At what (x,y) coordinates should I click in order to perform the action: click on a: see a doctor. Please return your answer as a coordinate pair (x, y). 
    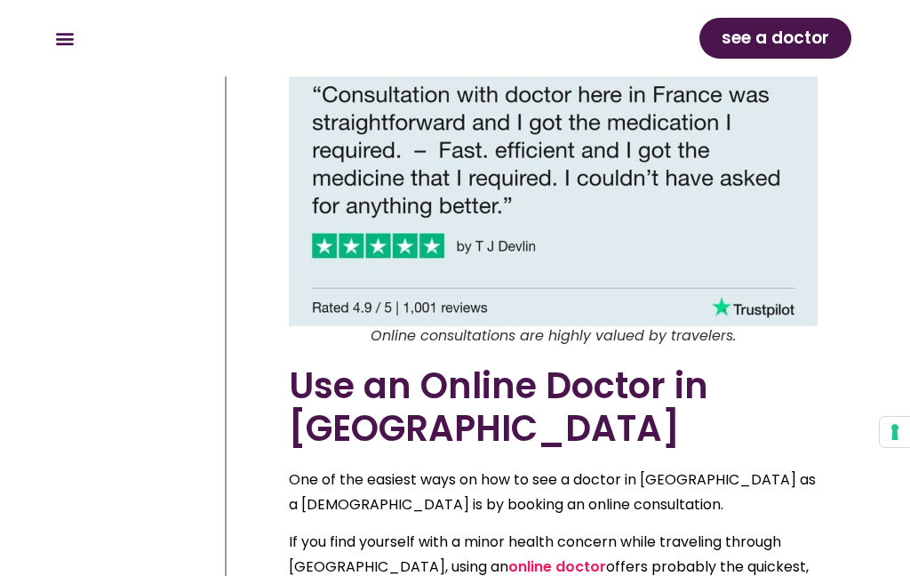
    Looking at the image, I should click on (775, 38).